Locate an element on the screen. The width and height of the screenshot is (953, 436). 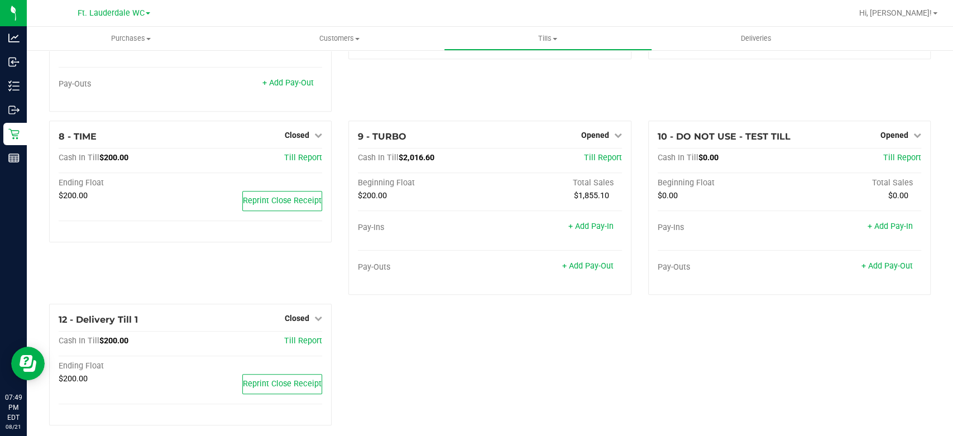
span: Ft. Lauderdale WC is located at coordinates (111, 13).